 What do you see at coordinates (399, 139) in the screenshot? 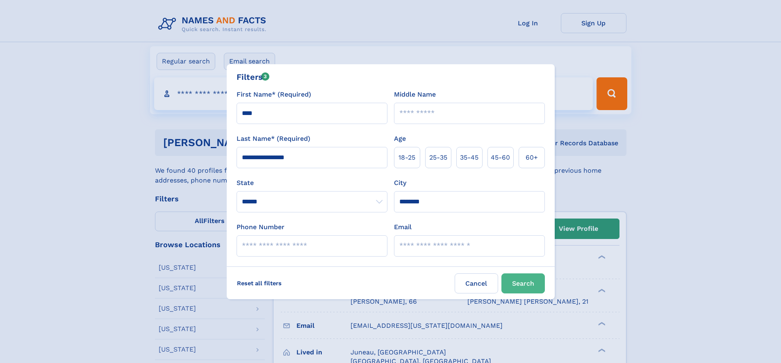
I see `label: Age` at bounding box center [399, 139].